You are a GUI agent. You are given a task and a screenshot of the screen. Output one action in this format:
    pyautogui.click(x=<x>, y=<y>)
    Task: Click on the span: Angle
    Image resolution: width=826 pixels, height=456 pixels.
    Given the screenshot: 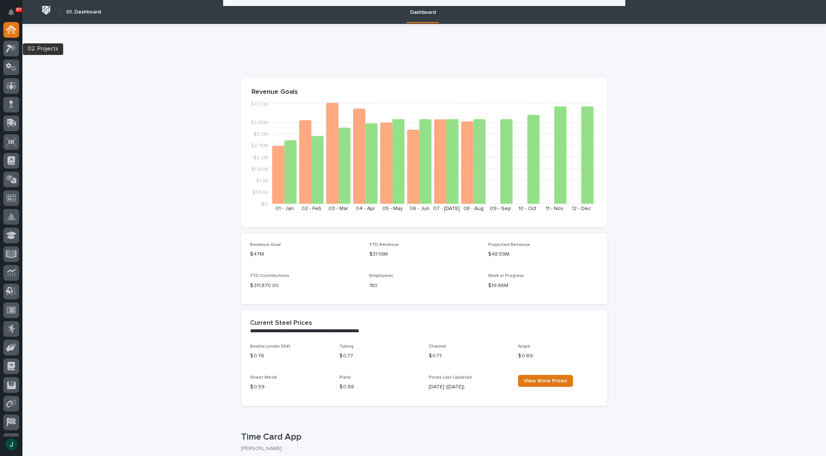 What is the action you would take?
    pyautogui.click(x=524, y=347)
    